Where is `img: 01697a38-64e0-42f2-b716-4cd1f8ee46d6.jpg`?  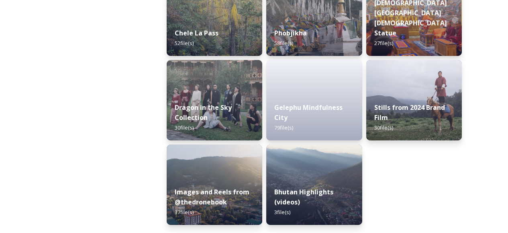
img: 01697a38-64e0-42f2-b716-4cd1f8ee46d6.jpg is located at coordinates (215, 184).